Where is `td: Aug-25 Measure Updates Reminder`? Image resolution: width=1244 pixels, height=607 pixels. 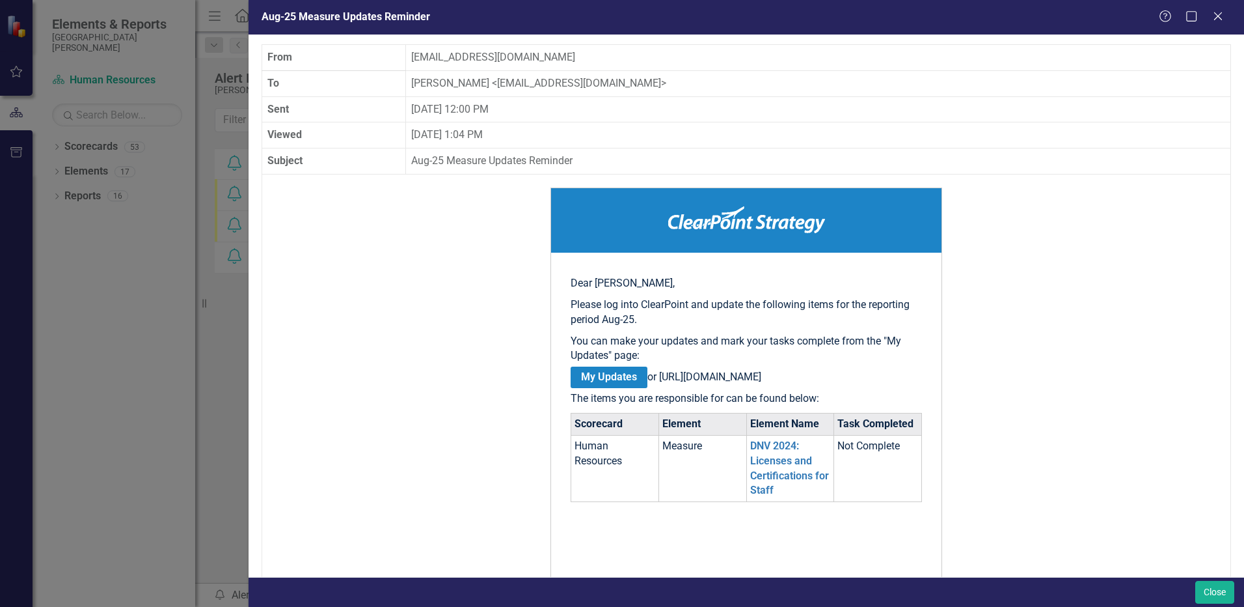 td: Aug-25 Measure Updates Reminder is located at coordinates (818, 161).